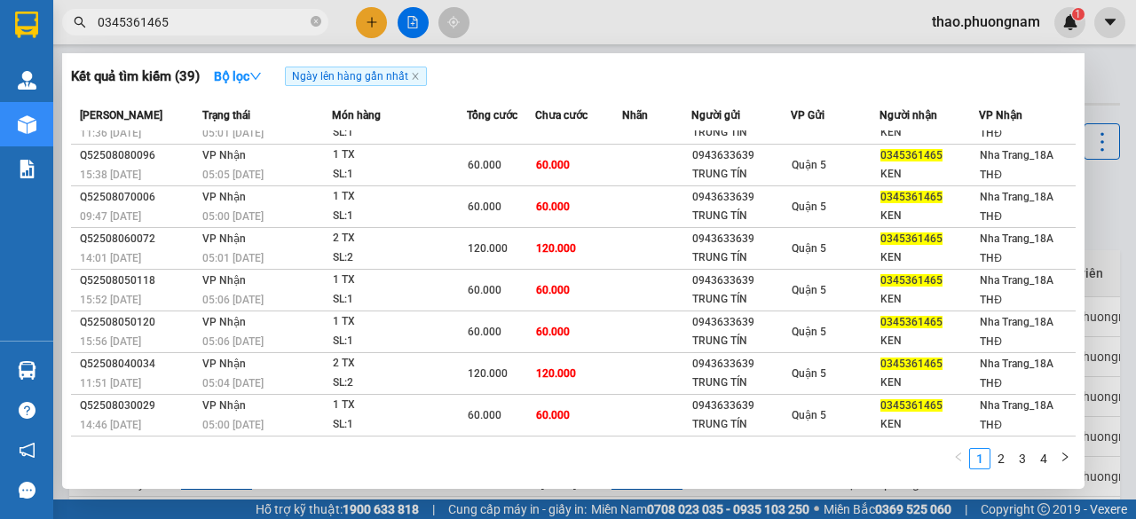 The height and width of the screenshot is (519, 1136). What do you see at coordinates (808, 115) in the screenshot?
I see `span: VP Gửi` at bounding box center [808, 115].